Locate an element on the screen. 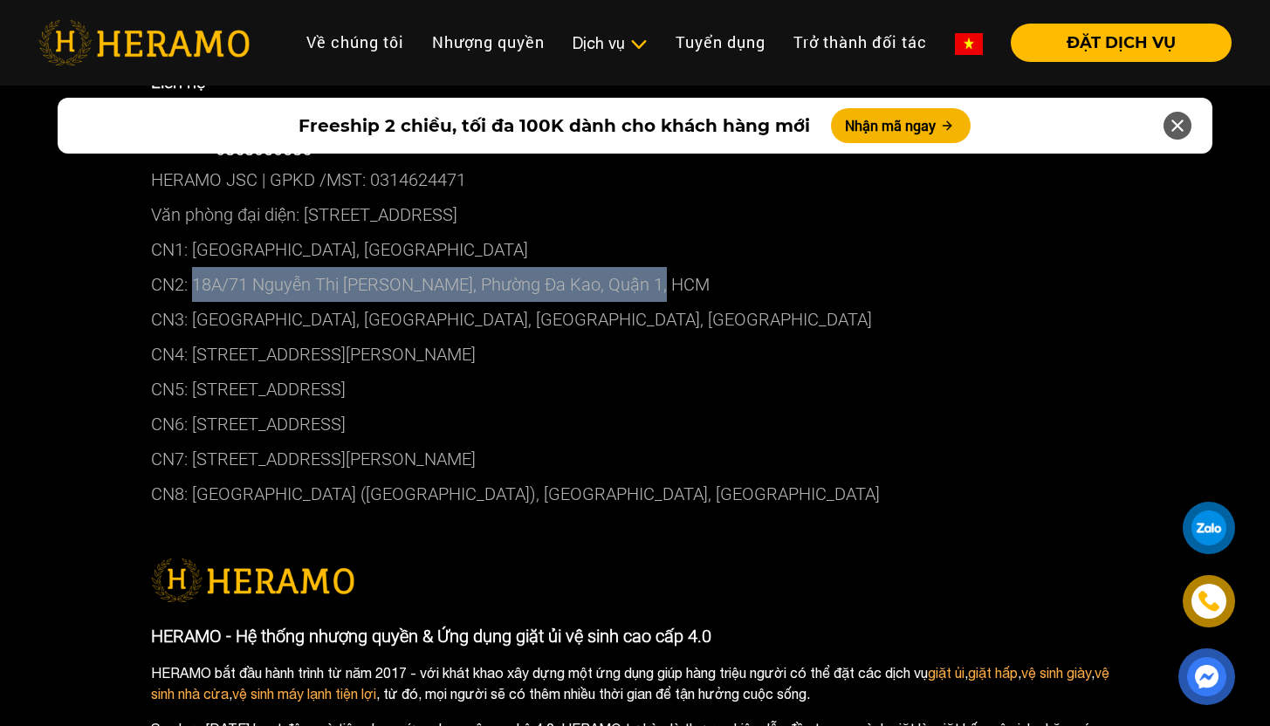 This screenshot has width=1270, height=726. img: subToggleIcon is located at coordinates (638, 45).